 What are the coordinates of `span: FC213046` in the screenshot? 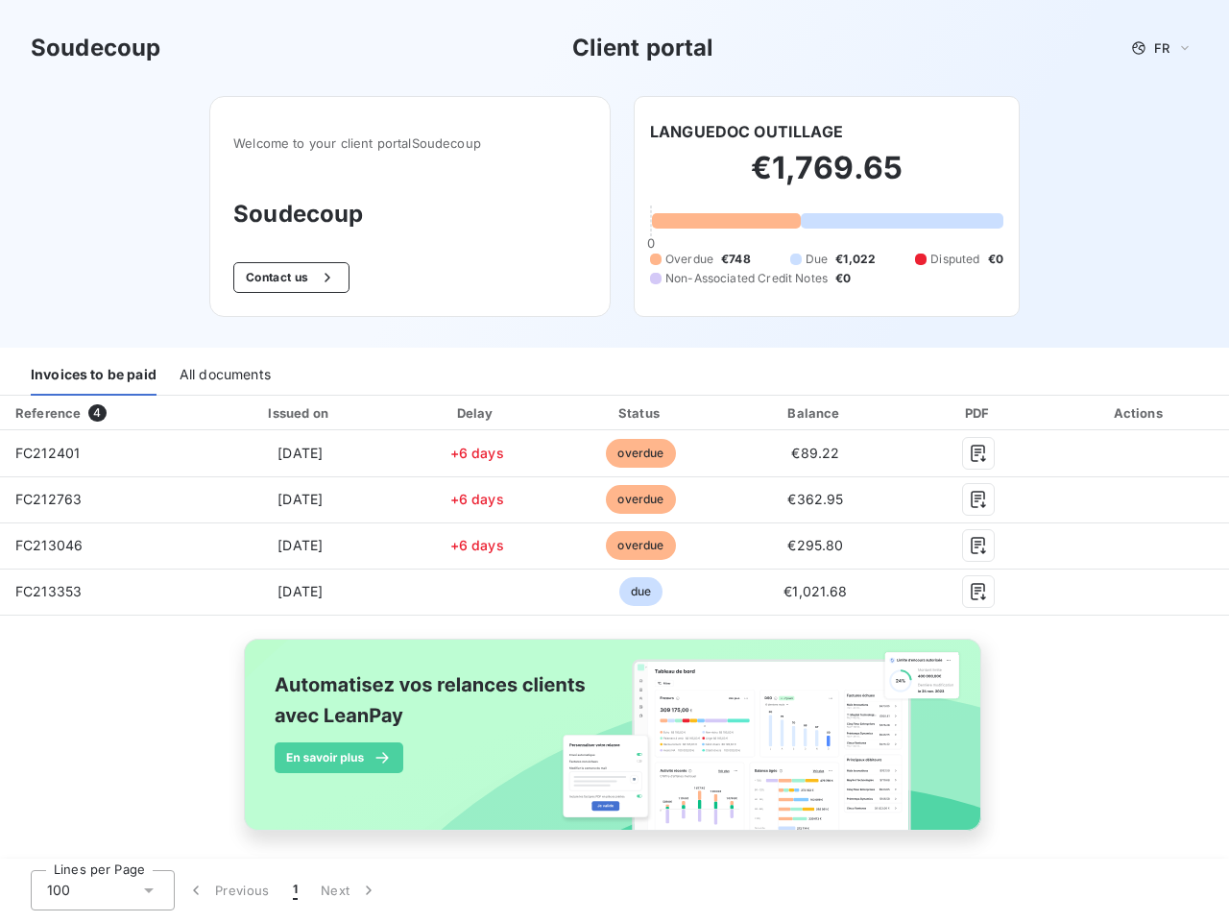 It's located at (49, 545).